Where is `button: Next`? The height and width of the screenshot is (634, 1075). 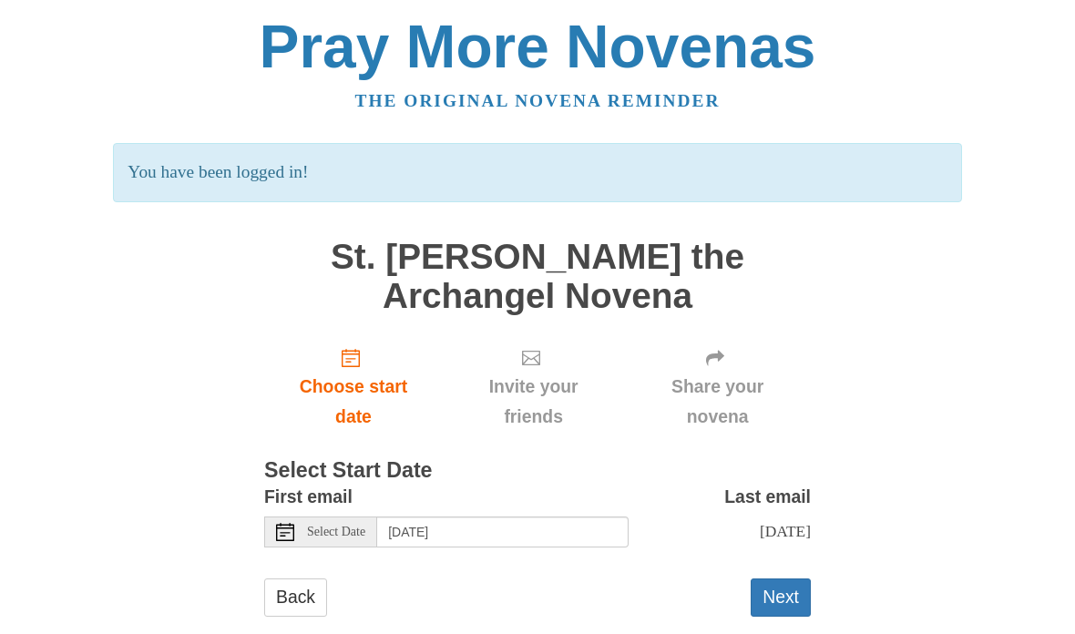 button: Next is located at coordinates (780, 597).